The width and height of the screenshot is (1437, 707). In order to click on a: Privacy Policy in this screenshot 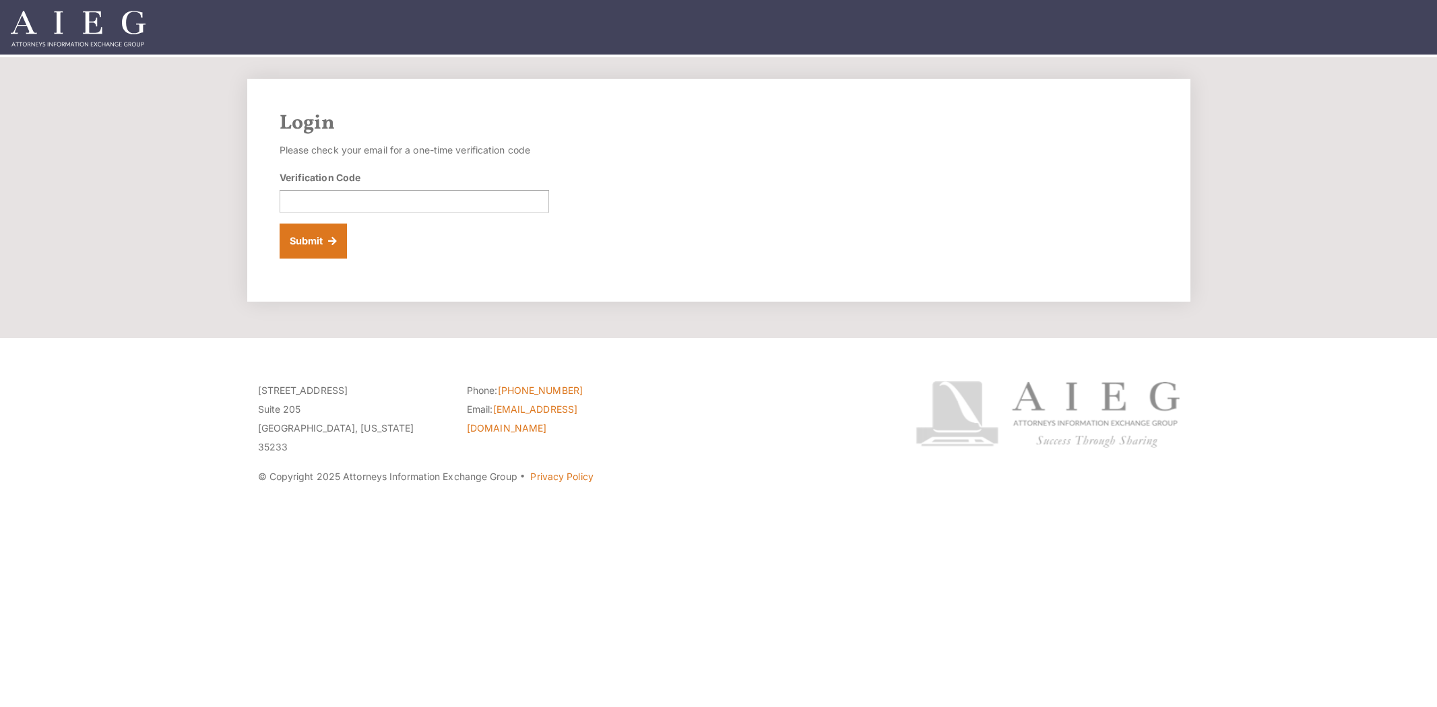, I will do `click(561, 476)`.